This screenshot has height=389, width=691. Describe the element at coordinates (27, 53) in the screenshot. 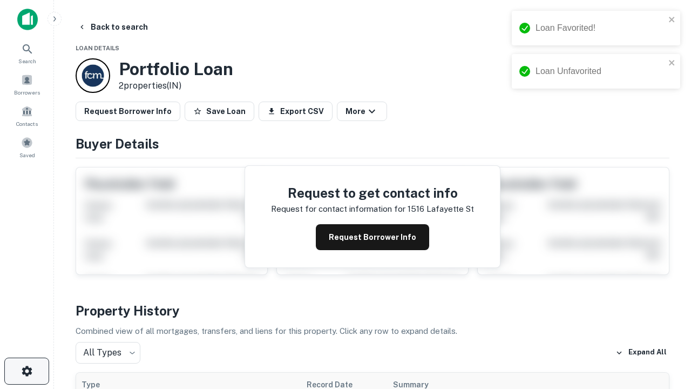

I see `div: Search` at that location.